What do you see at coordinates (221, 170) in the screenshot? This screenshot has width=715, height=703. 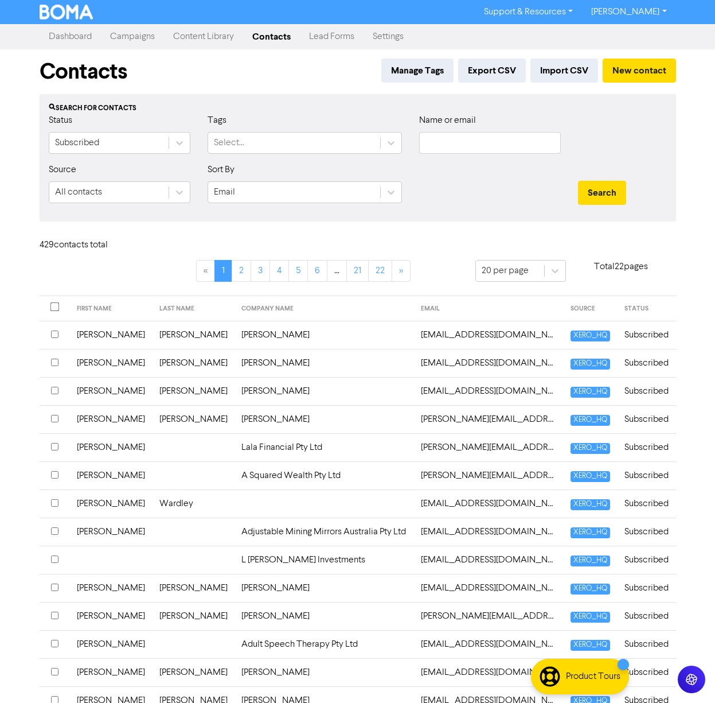 I see `label: Sort By` at bounding box center [221, 170].